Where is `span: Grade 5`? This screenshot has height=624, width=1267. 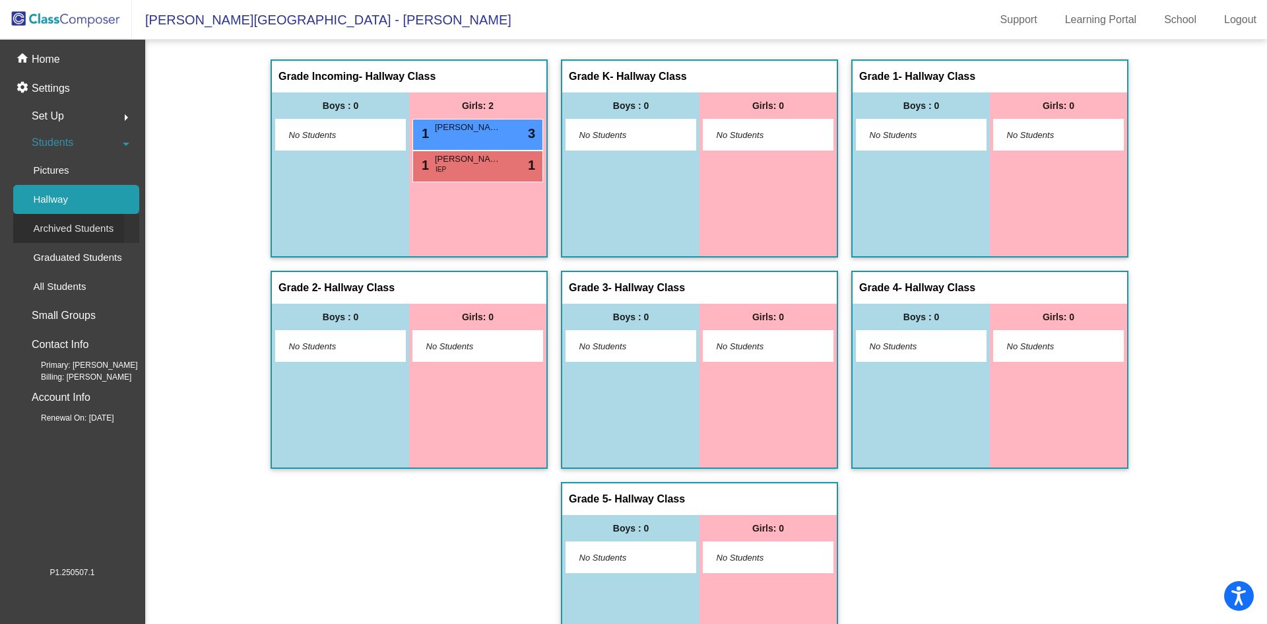
span: Grade 5 is located at coordinates (589, 499).